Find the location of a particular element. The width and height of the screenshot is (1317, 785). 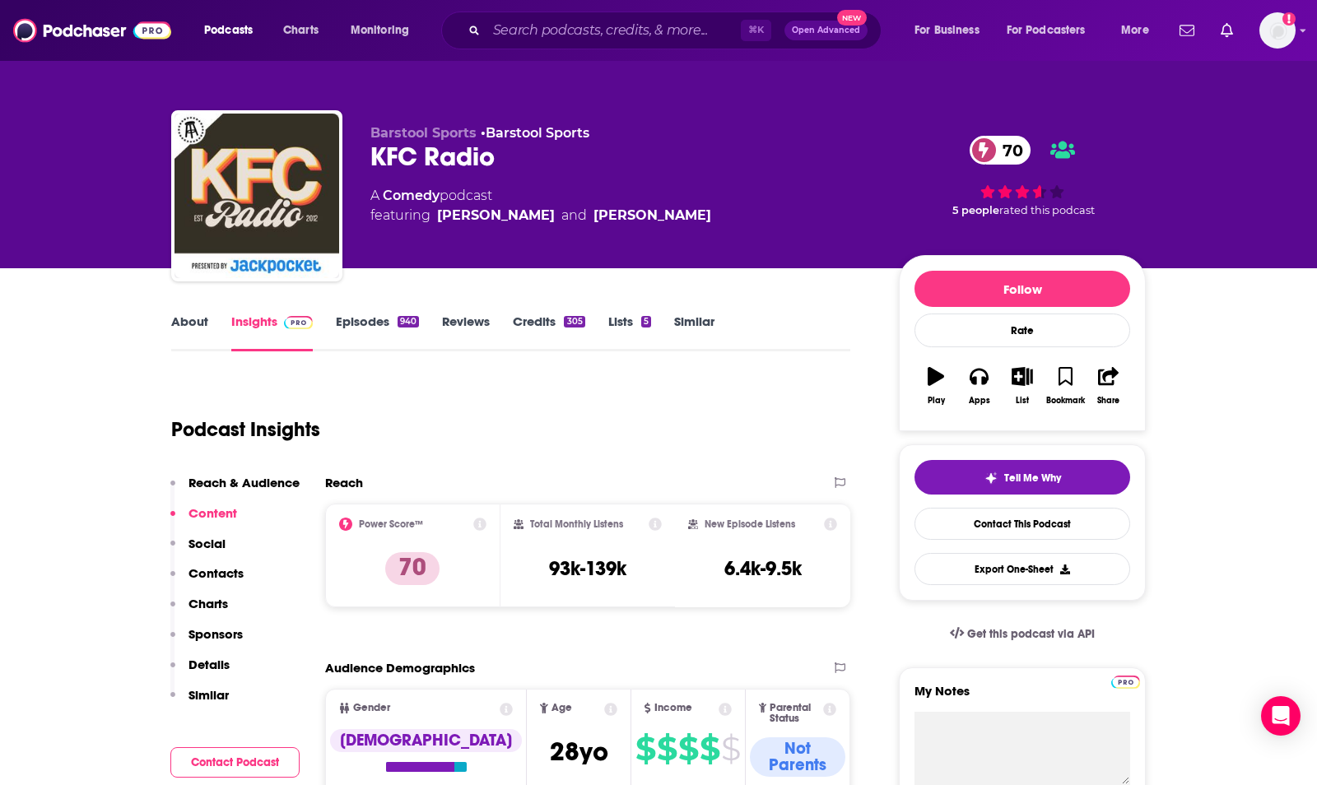

span: Logged in as ElaineatWink is located at coordinates (1277, 30).